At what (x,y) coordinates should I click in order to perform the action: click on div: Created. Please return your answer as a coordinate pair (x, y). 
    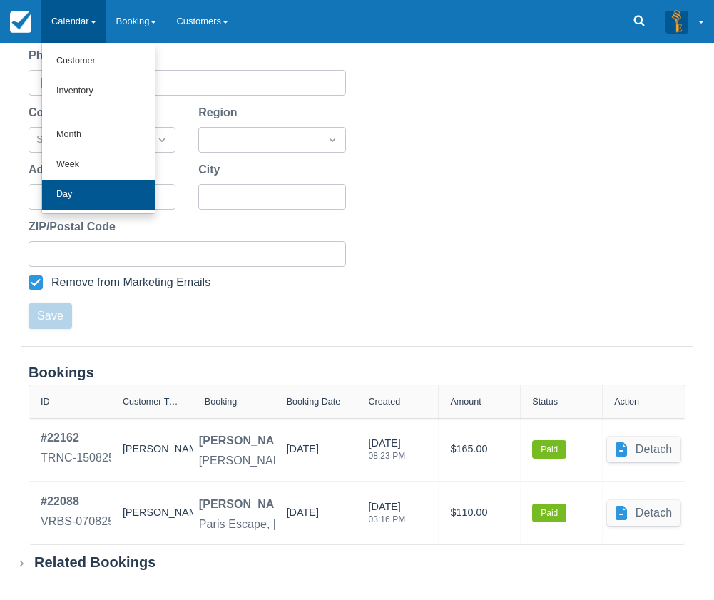
    Looking at the image, I should click on (384, 401).